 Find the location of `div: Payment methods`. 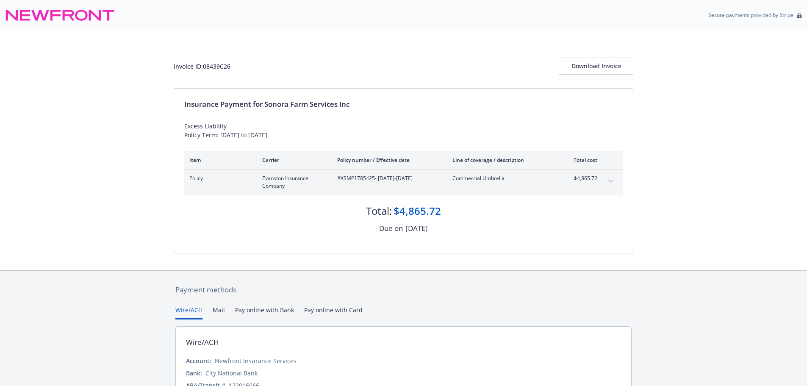

div: Payment methods is located at coordinates (403, 290).